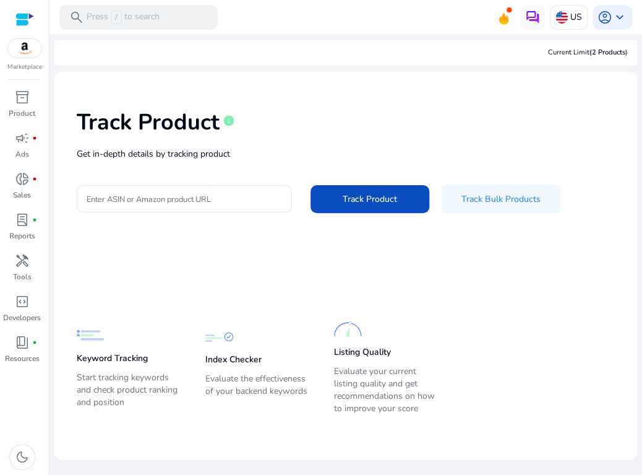 Image resolution: width=642 pixels, height=475 pixels. What do you see at coordinates (501, 199) in the screenshot?
I see `button: Track Bulk Products` at bounding box center [501, 199].